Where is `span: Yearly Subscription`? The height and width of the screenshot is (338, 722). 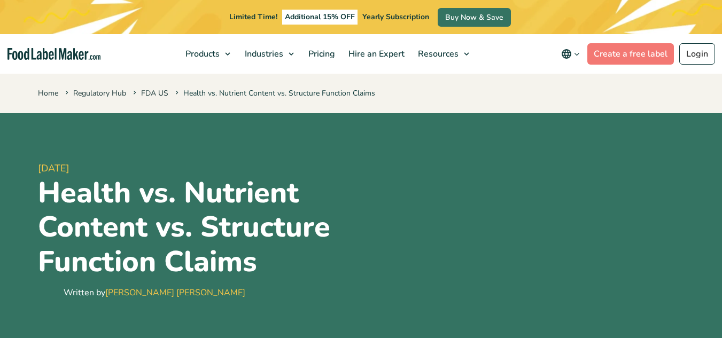 span: Yearly Subscription is located at coordinates (395, 17).